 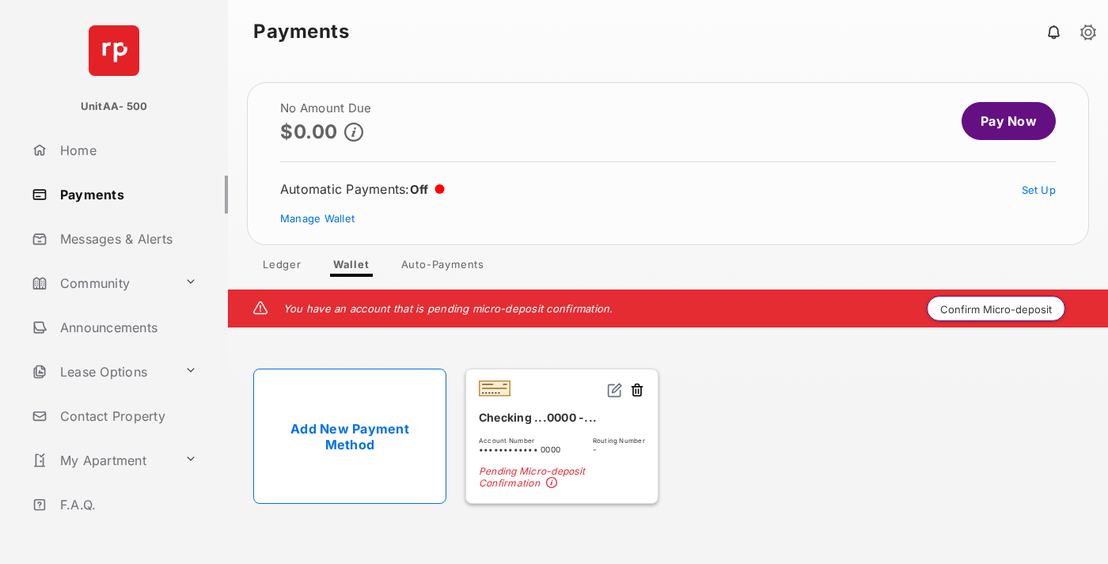 What do you see at coordinates (615, 390) in the screenshot?
I see `img: svg+xml;base64,PHN2ZyB2aWV3Qm94PSIwIDAgMjQgMjQiIHdpZHRoPSIxNiIgaGVpZ2h0PSIxNiIgZmlsbD0ibm9uZSIgeG...` at bounding box center [615, 390].